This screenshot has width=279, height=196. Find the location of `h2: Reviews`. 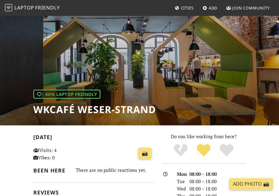

h2: Reviews is located at coordinates (94, 192).